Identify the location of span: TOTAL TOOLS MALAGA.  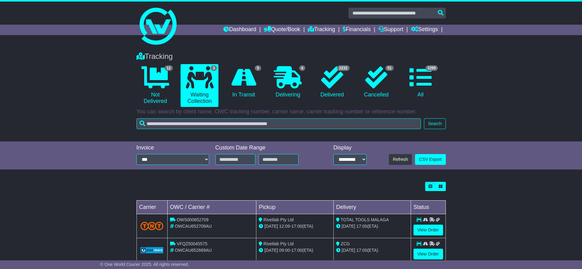
(365, 220).